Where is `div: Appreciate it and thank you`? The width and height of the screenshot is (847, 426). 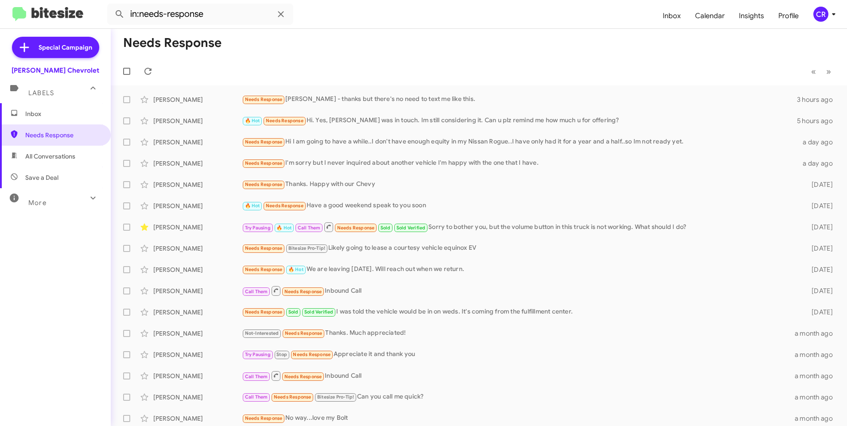
div: Appreciate it and thank you is located at coordinates (518, 354).